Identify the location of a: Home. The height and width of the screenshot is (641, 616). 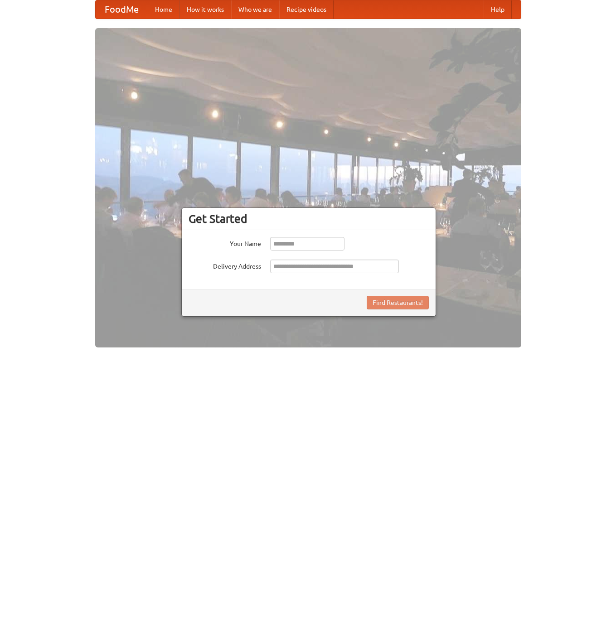
(164, 10).